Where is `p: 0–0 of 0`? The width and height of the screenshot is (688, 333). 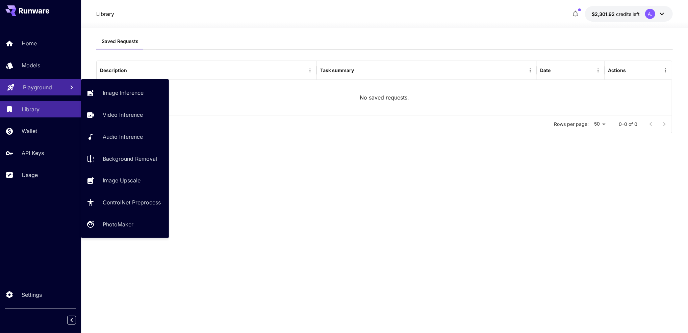
p: 0–0 of 0 is located at coordinates (628, 124).